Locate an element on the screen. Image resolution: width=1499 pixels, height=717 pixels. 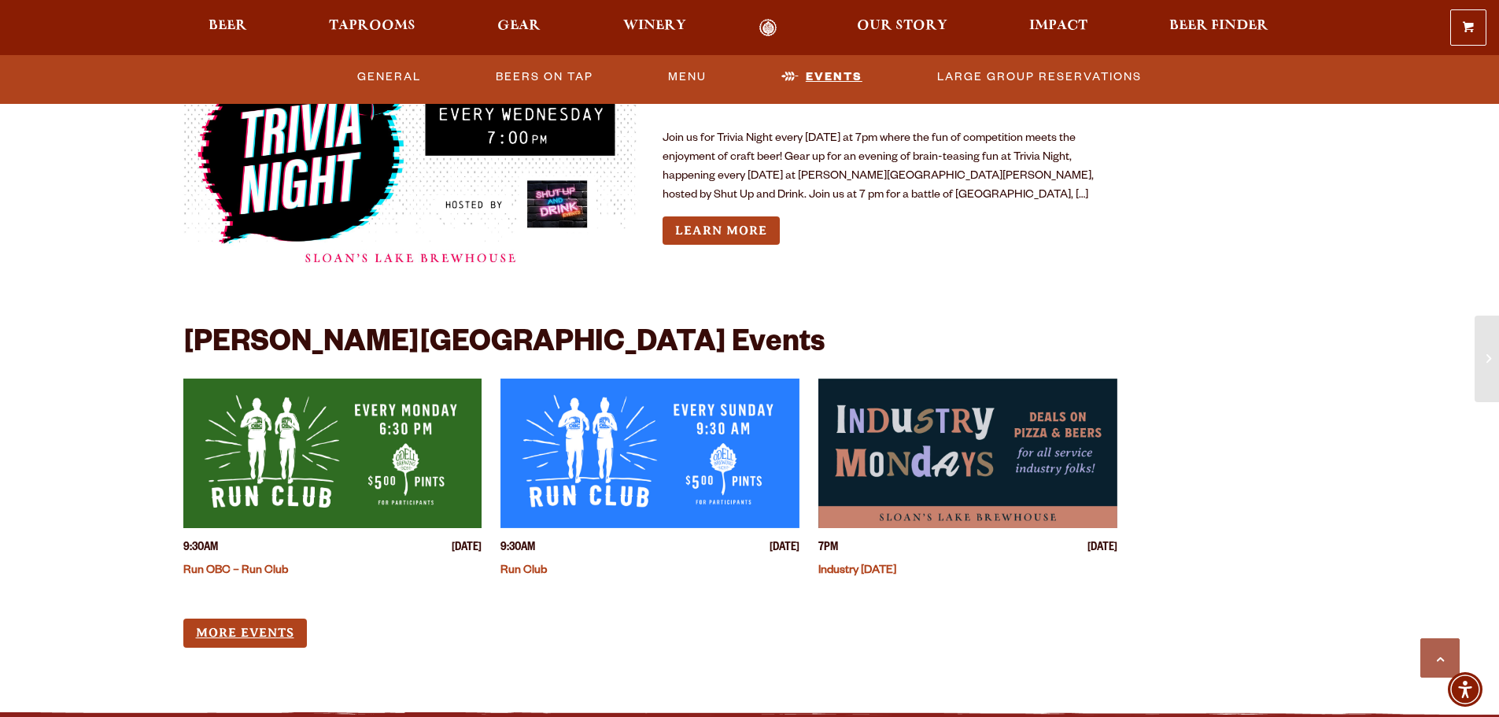
a: General is located at coordinates (389, 77).